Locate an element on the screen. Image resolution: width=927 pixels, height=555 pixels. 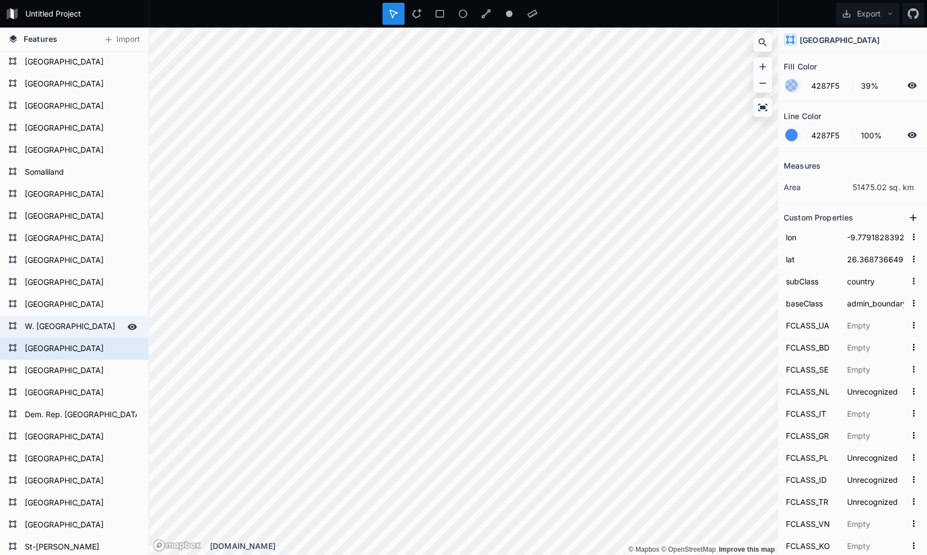
a: Mapbox logo is located at coordinates (177, 545).